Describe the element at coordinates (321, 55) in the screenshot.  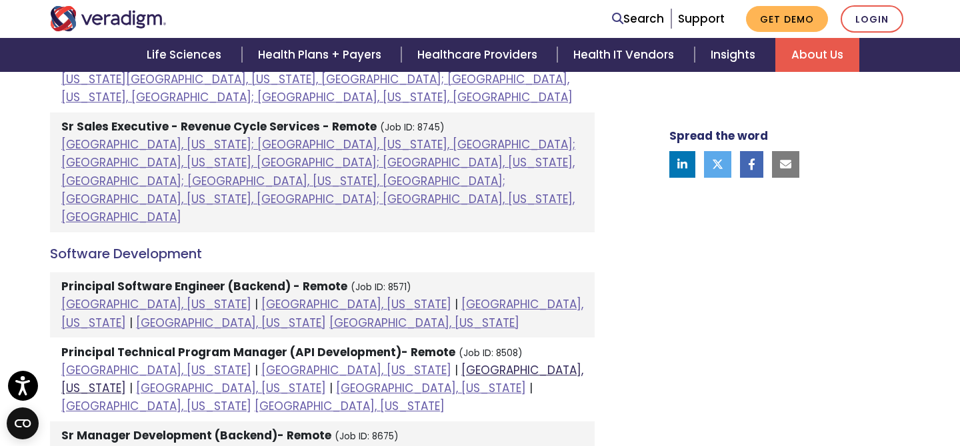
I see `a: Health Plans + Payers` at that location.